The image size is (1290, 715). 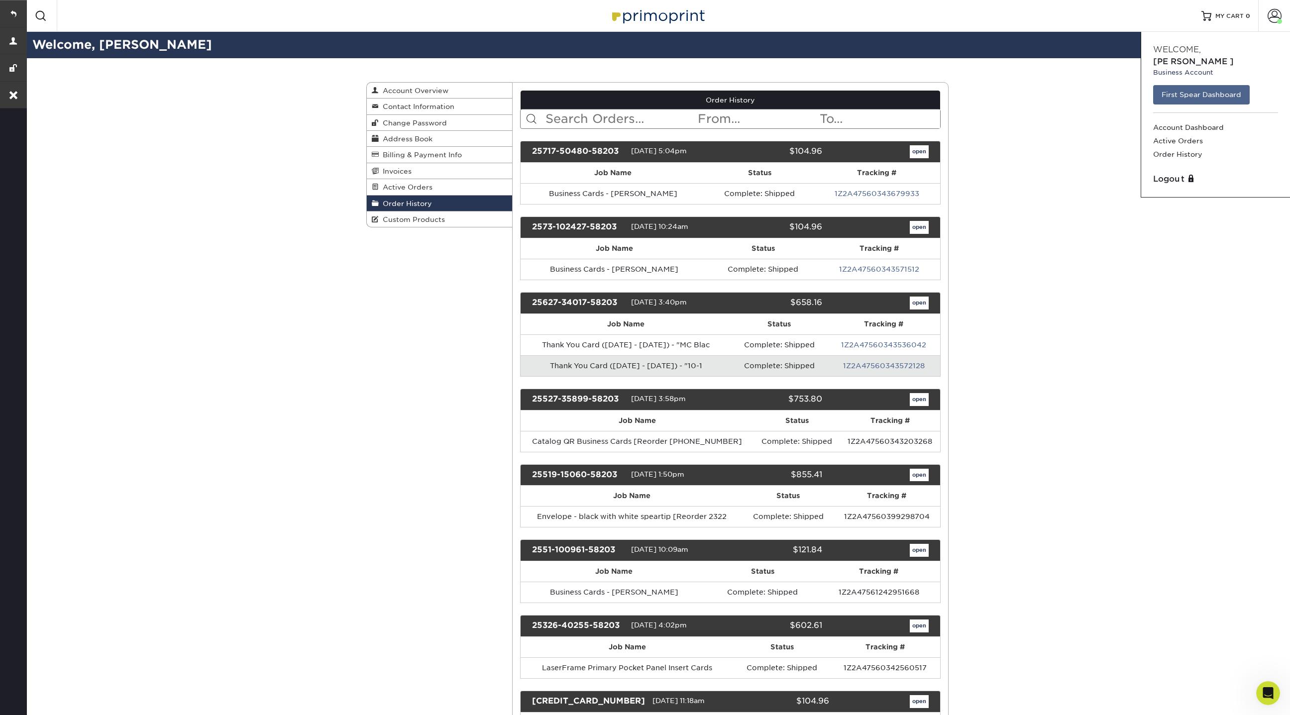 I want to click on a: Change Password, so click(x=439, y=123).